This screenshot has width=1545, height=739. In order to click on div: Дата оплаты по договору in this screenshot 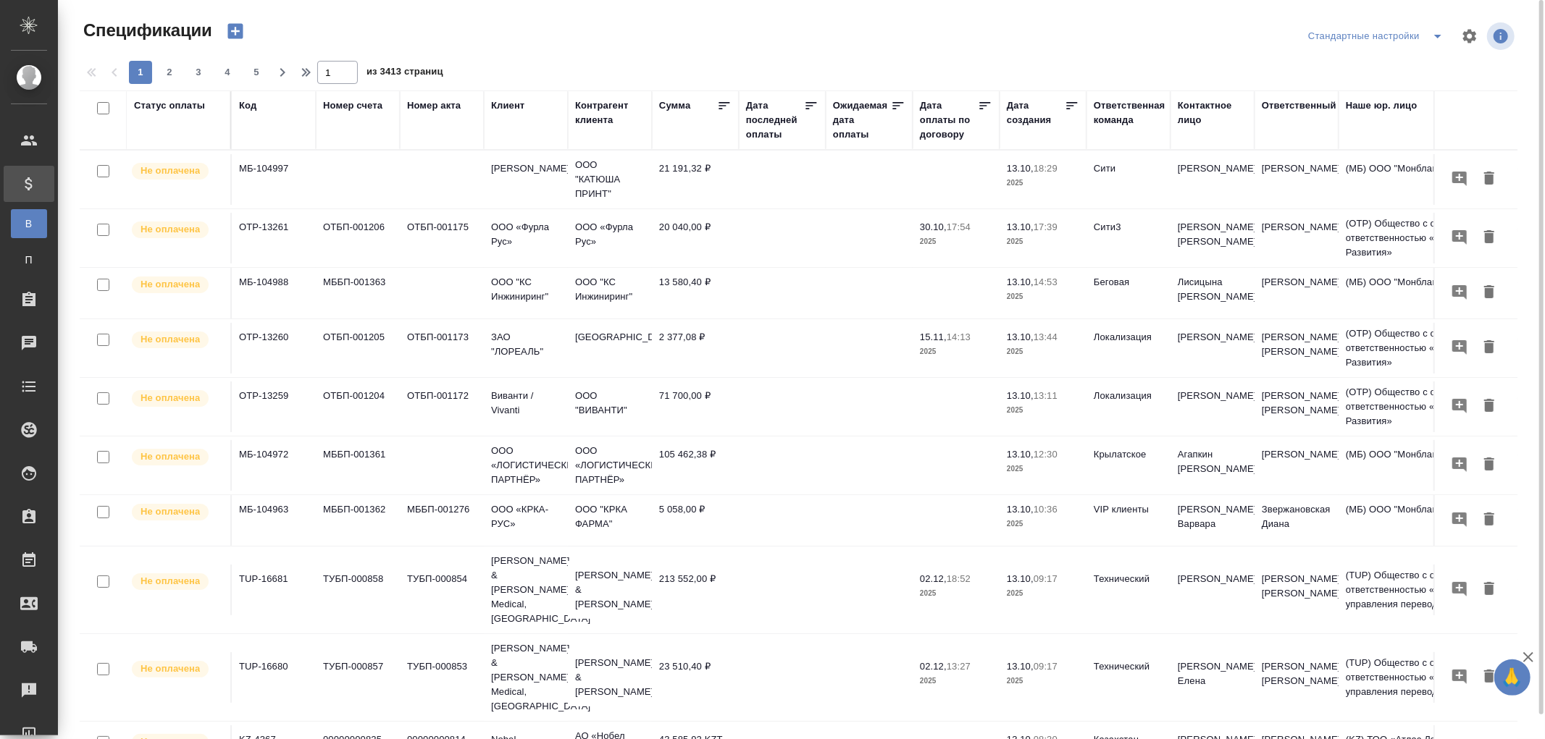, I will do `click(949, 120)`.